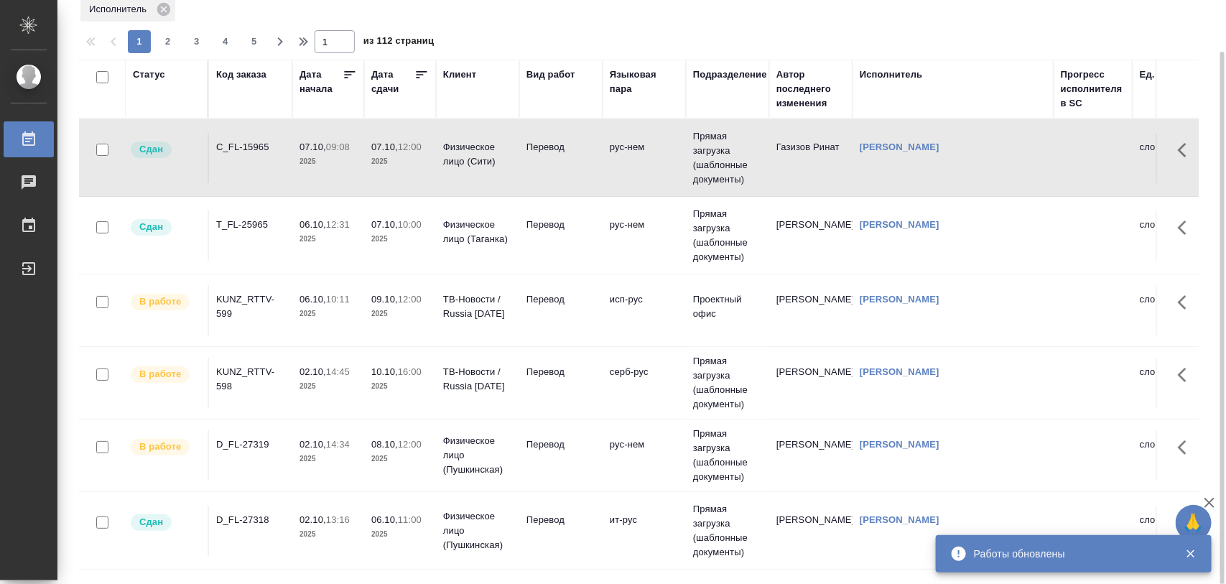 Image resolution: width=1226 pixels, height=584 pixels. Describe the element at coordinates (251, 225) in the screenshot. I see `div: T_FL-25965` at that location.